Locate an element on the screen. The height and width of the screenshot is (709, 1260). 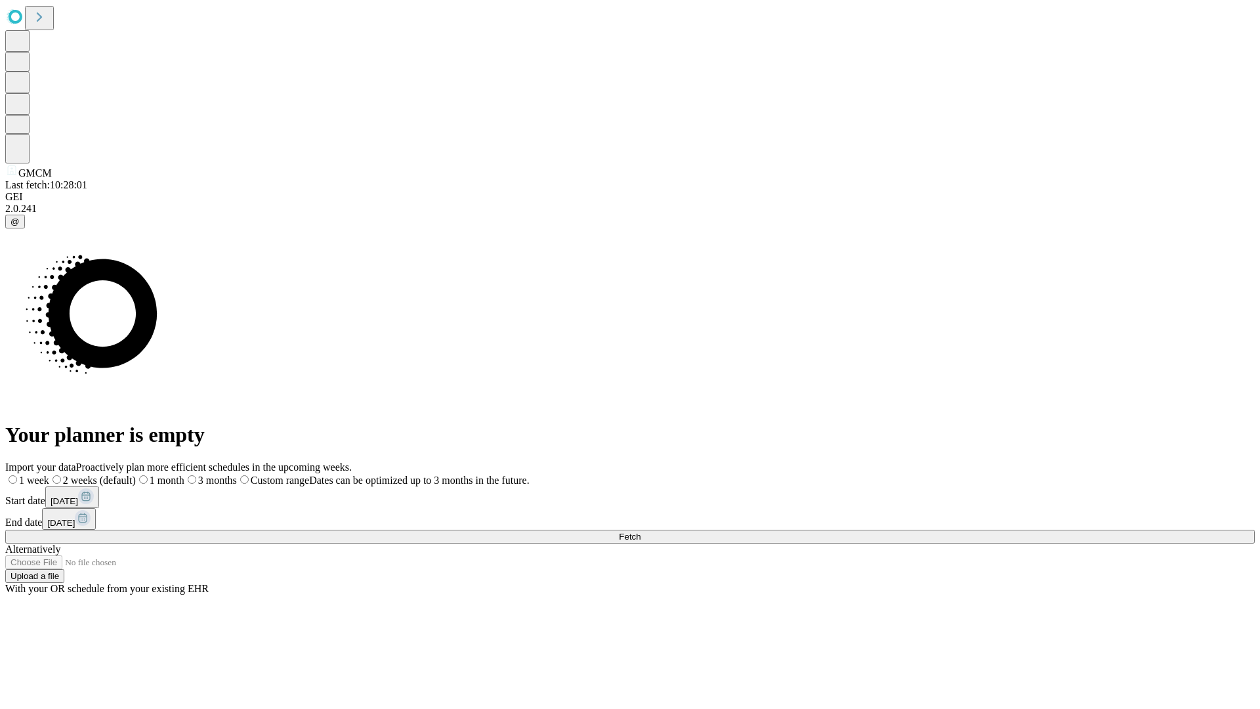
span: 1 week is located at coordinates (34, 480).